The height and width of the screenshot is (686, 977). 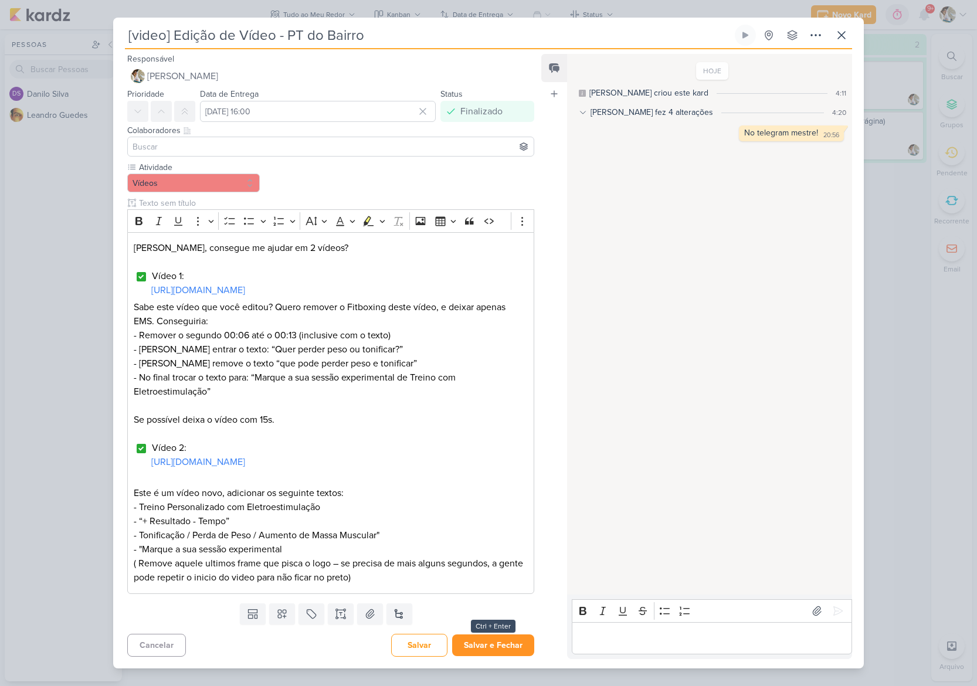 What do you see at coordinates (331, 147) in the screenshot?
I see `input: Buscar` at bounding box center [331, 147].